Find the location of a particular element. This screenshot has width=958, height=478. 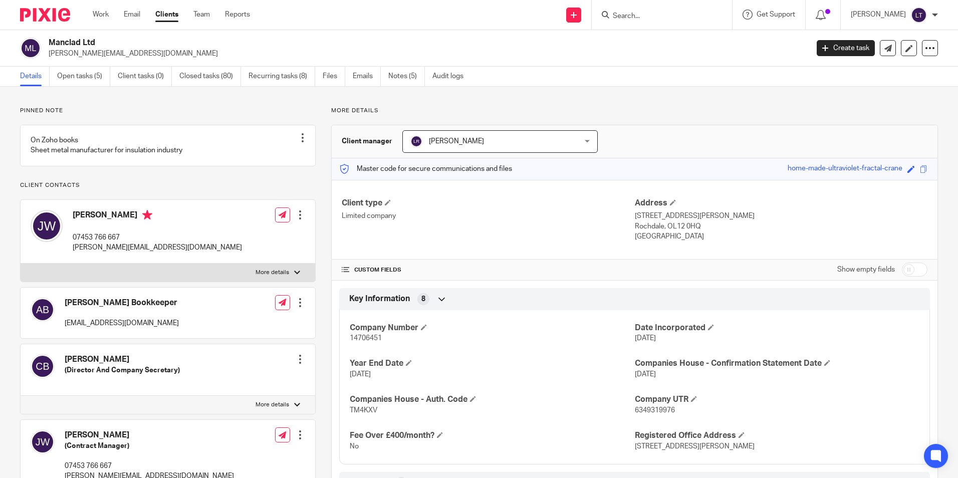

h4: Company Number is located at coordinates (492, 328).